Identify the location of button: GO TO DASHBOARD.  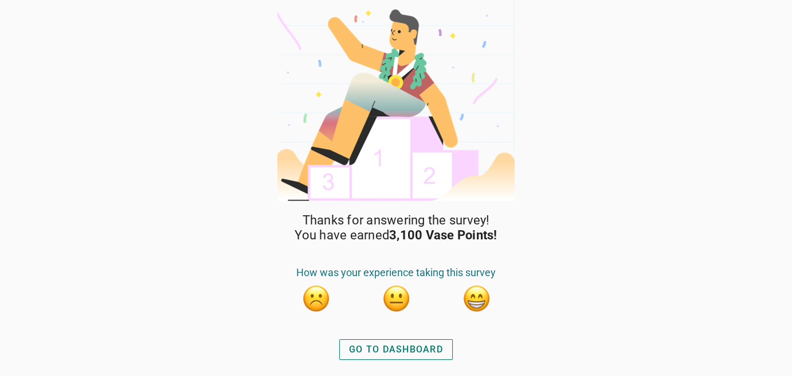
(396, 349).